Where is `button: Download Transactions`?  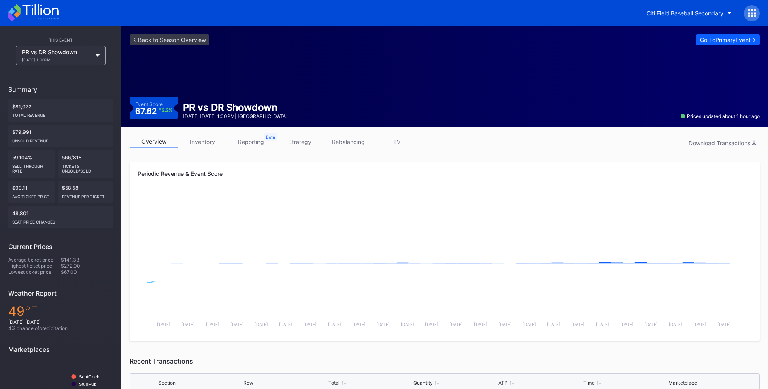 button: Download Transactions is located at coordinates (722, 143).